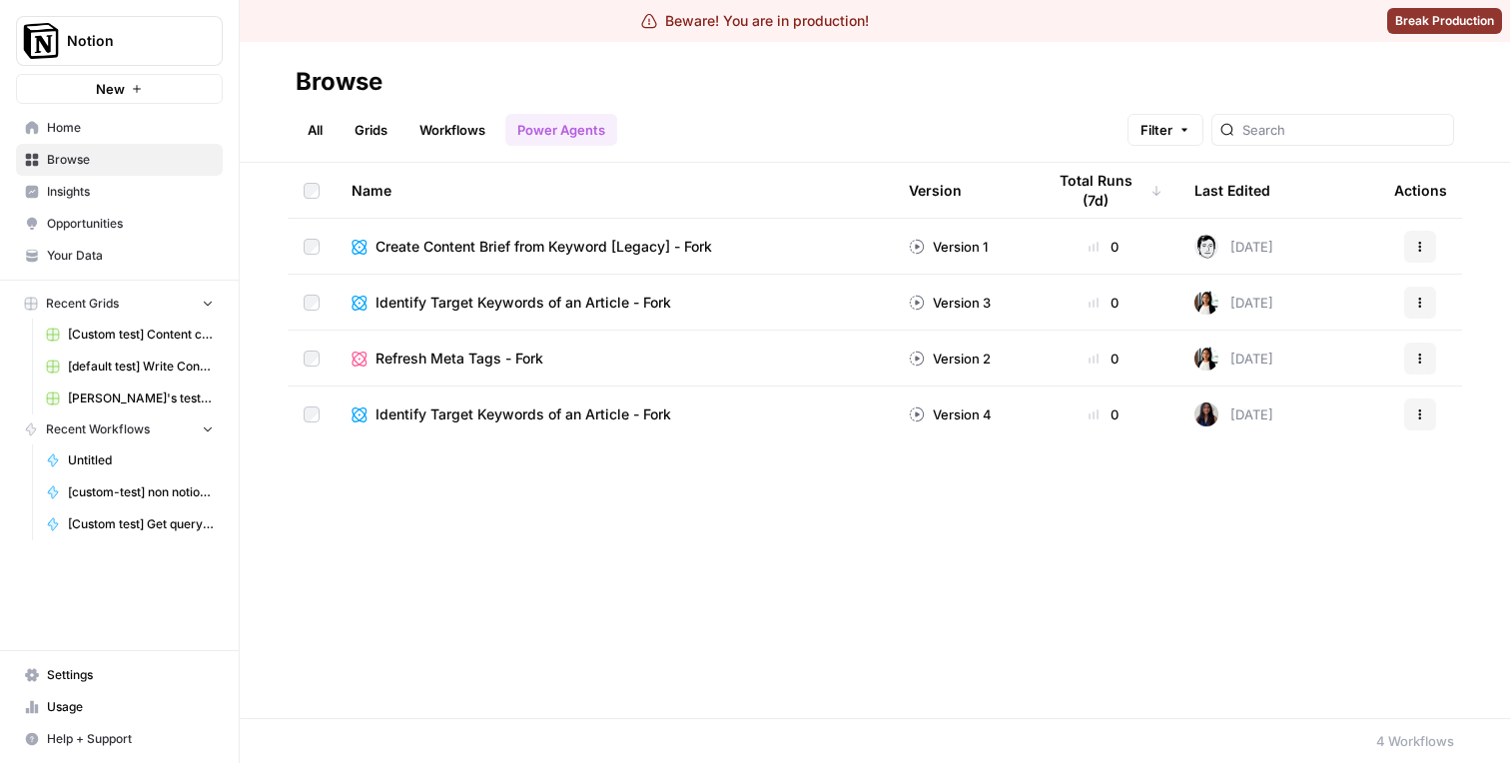 This screenshot has width=1510, height=763. I want to click on a: Usage, so click(119, 707).